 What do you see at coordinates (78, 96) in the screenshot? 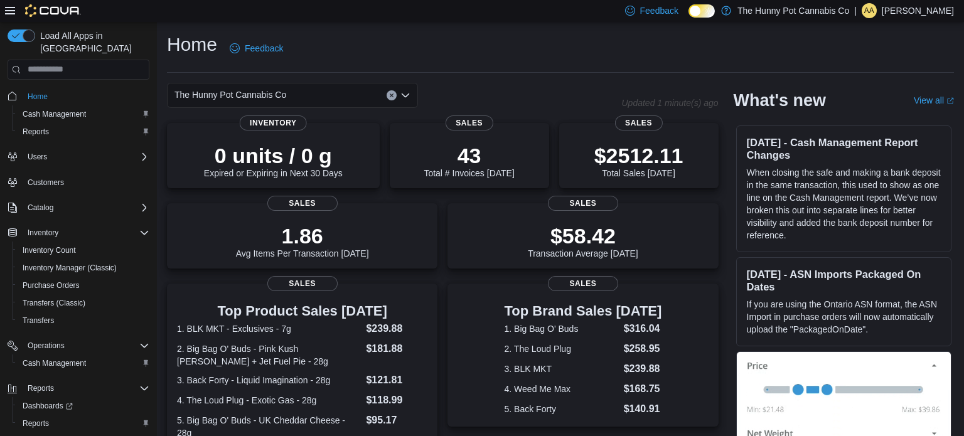
I see `button: Home` at bounding box center [78, 96].